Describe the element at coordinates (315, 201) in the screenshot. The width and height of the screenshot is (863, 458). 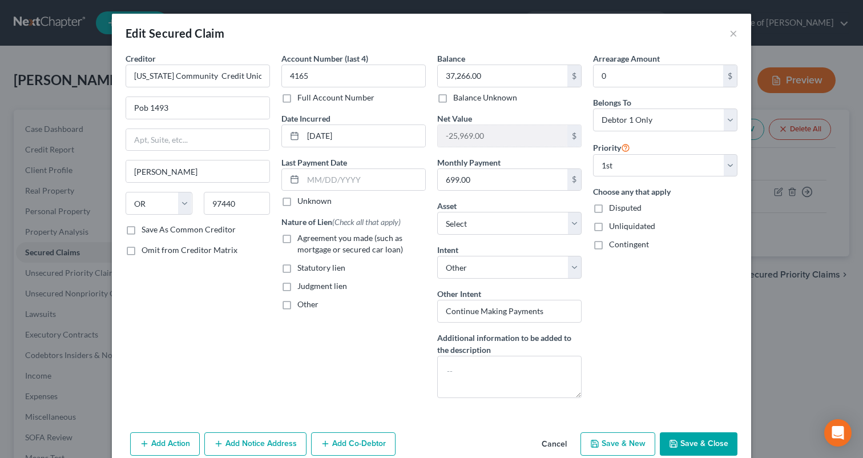
I see `label: Unknown` at that location.